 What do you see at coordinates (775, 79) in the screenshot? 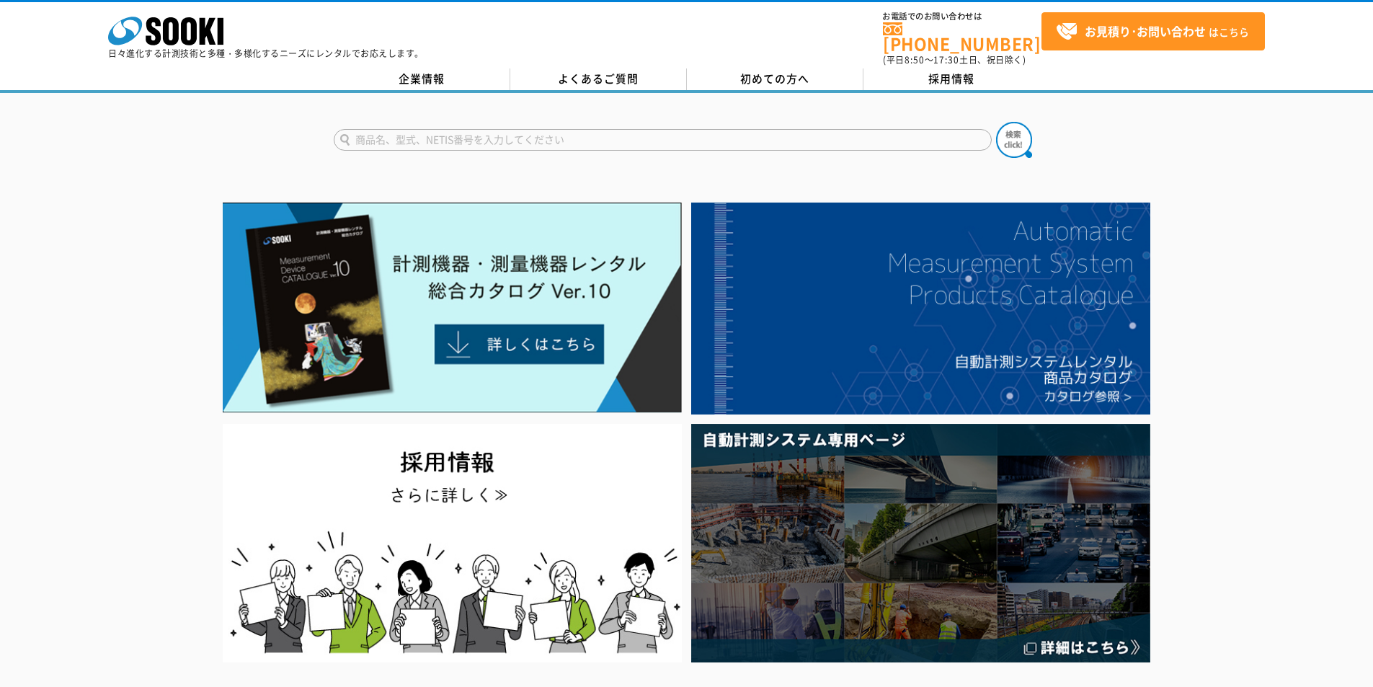
I see `a: 初めての方へ` at bounding box center [775, 79].